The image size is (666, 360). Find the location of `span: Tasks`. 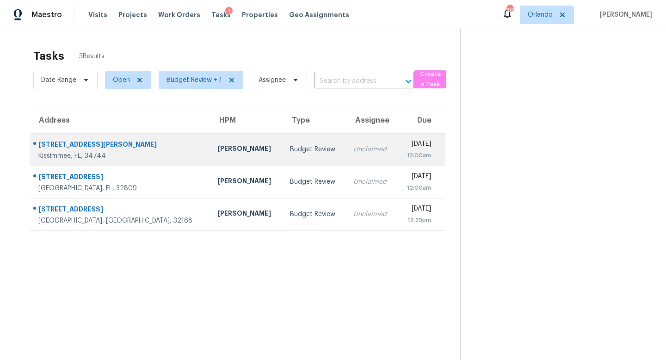

span: Tasks is located at coordinates (221, 15).